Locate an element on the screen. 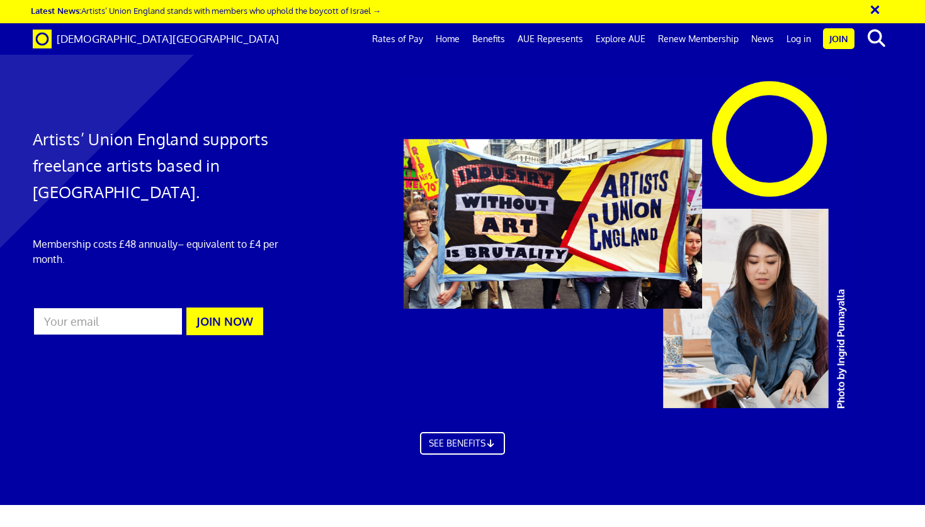 This screenshot has width=925, height=527. input: Your email is located at coordinates (108, 322).